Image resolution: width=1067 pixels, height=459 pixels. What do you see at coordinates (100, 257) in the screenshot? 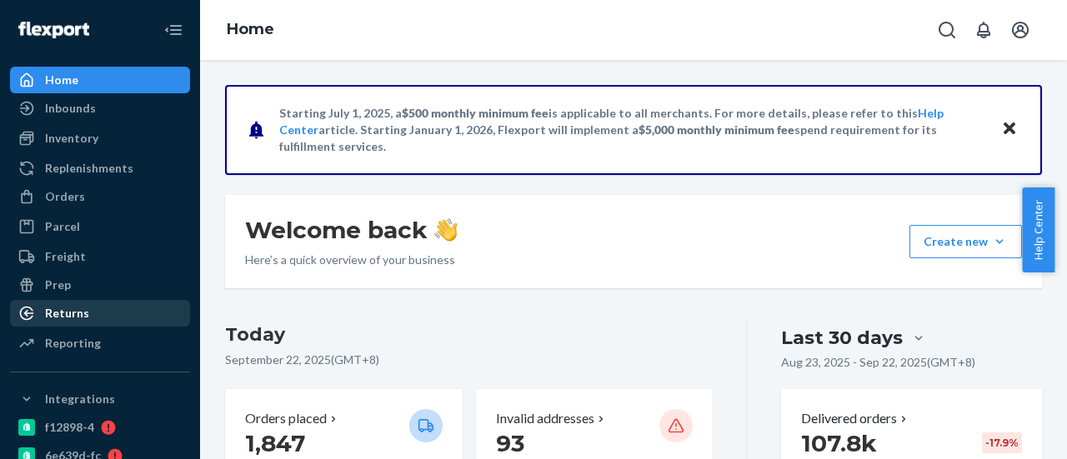
I see `a: Freight` at bounding box center [100, 257].